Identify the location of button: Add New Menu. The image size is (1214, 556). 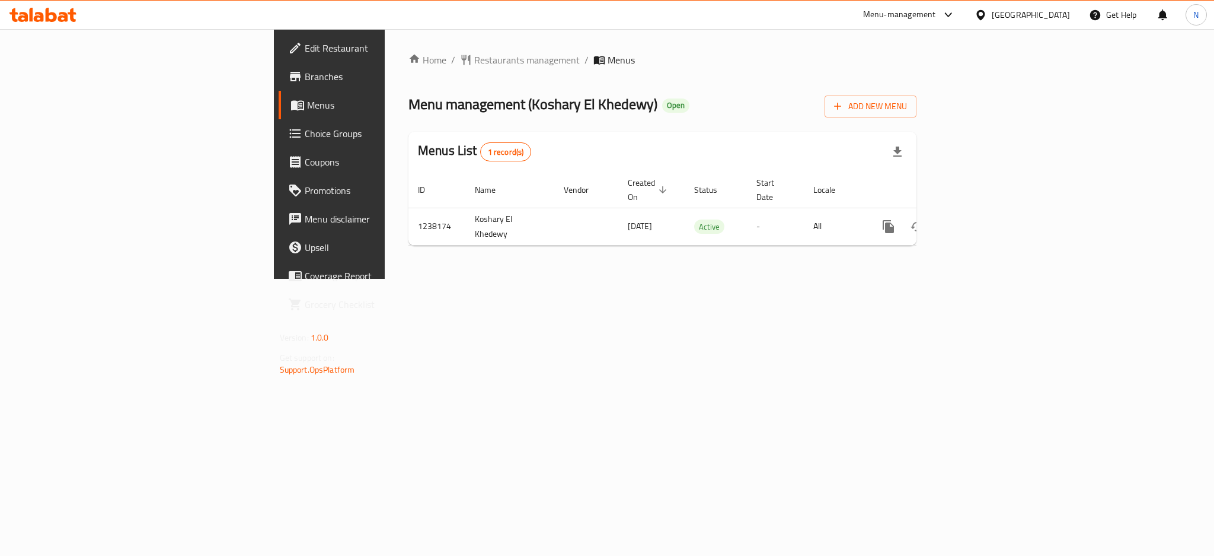
(870, 106).